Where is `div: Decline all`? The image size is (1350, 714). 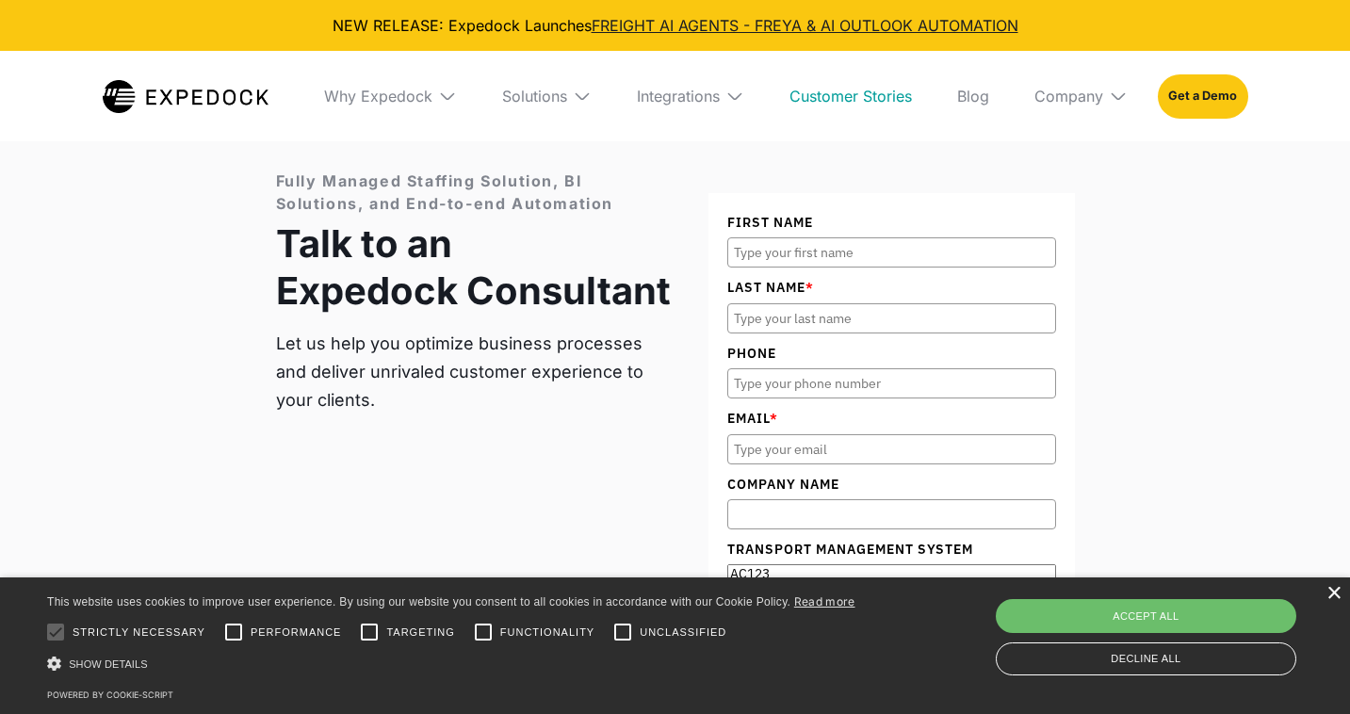
div: Decline all is located at coordinates (1145, 658).